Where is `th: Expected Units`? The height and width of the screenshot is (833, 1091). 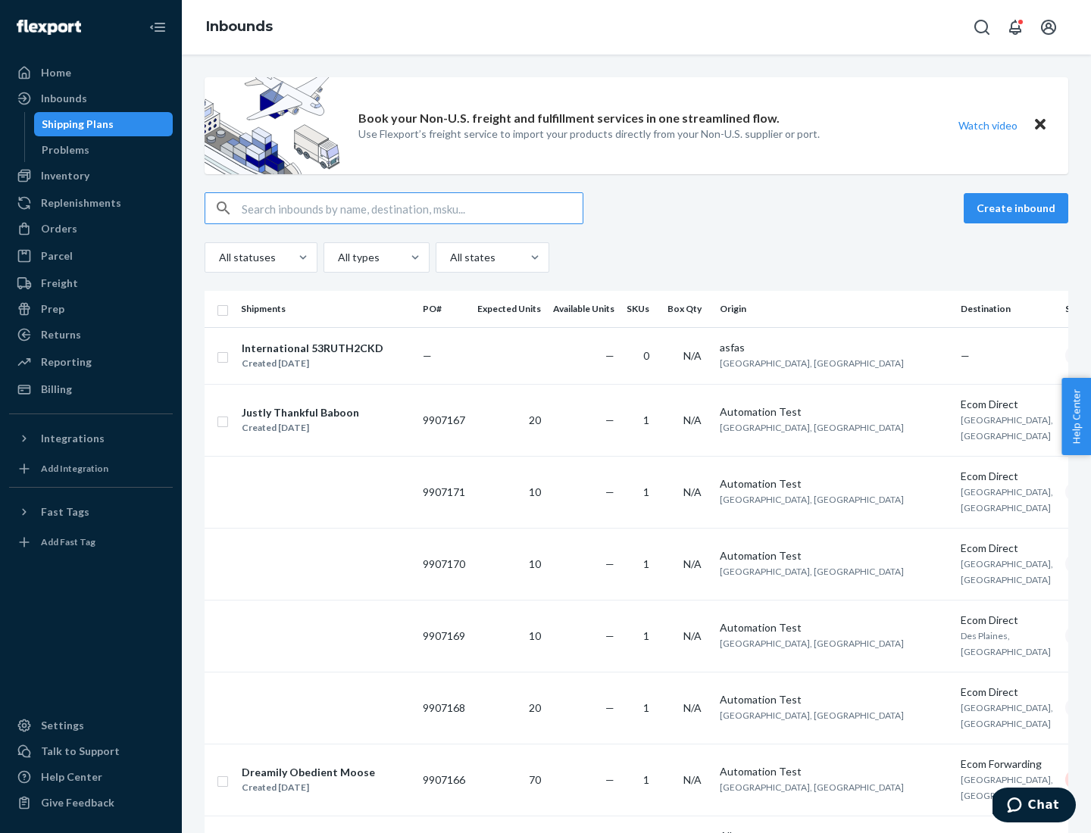 th: Expected Units is located at coordinates (509, 309).